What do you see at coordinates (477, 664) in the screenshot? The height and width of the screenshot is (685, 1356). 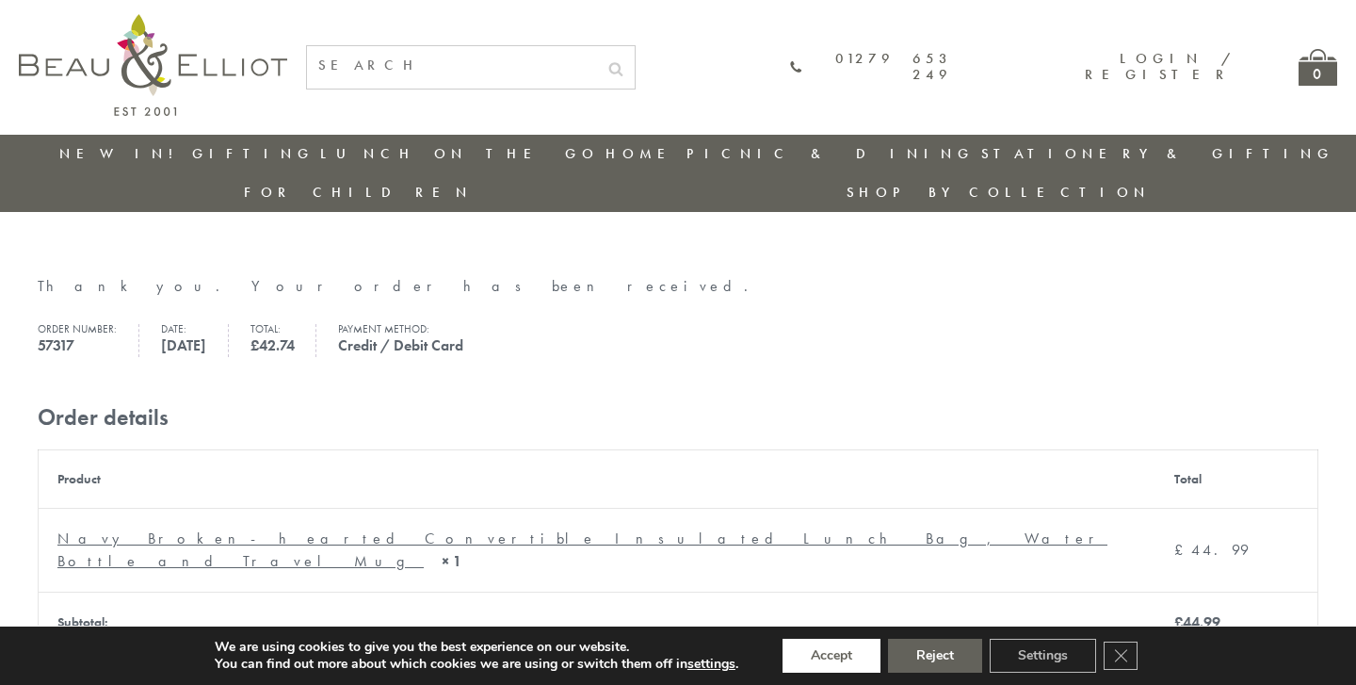 I see `p: You can find out more about which cookies we are using or switch them off in .` at bounding box center [477, 664].